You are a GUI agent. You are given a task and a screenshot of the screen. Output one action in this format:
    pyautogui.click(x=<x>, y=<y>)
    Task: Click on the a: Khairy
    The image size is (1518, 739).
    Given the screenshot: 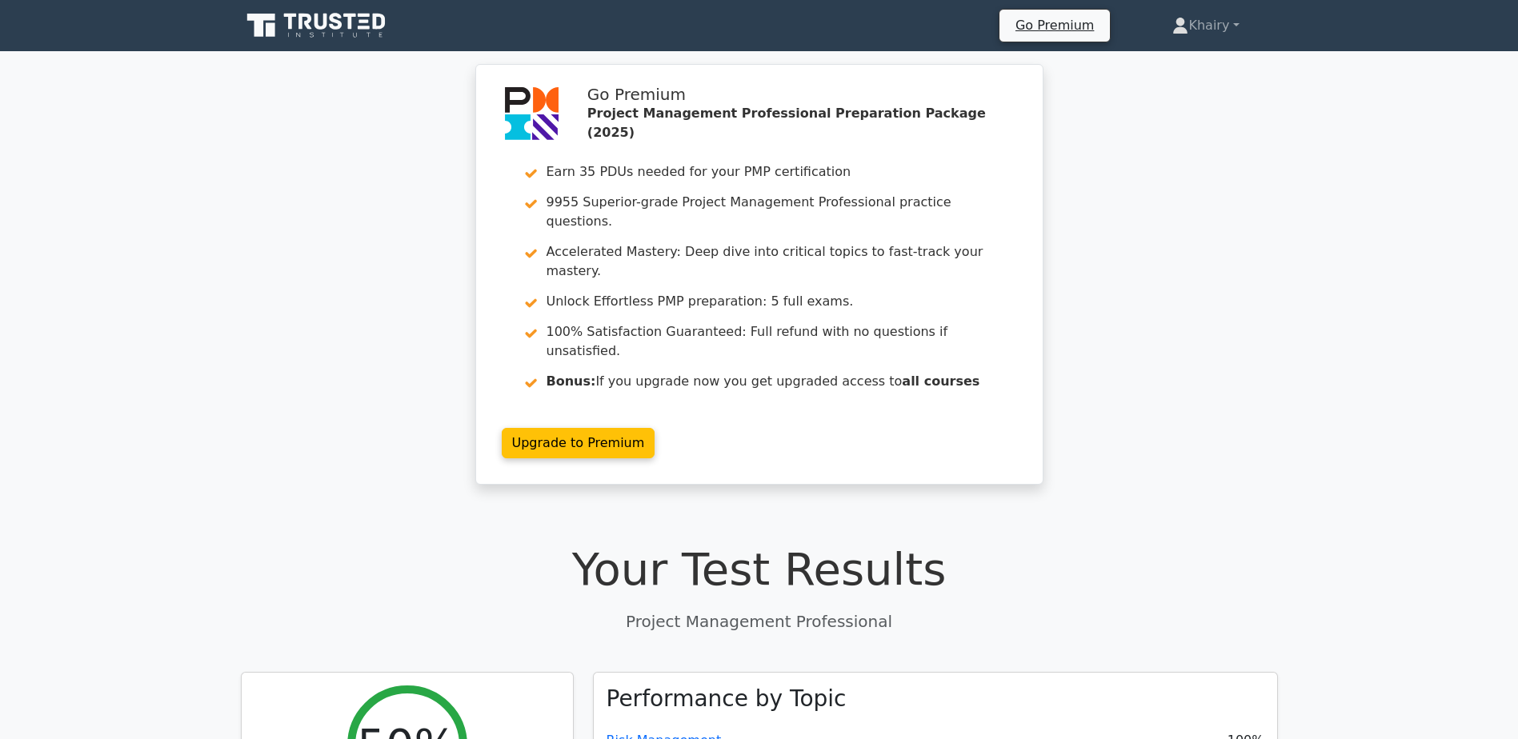 What is the action you would take?
    pyautogui.click(x=1205, y=26)
    